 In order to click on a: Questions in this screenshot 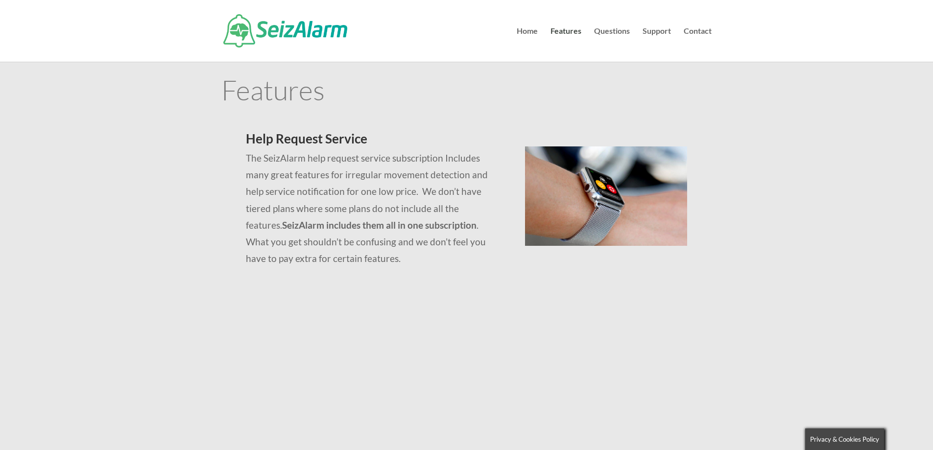, I will do `click(612, 45)`.